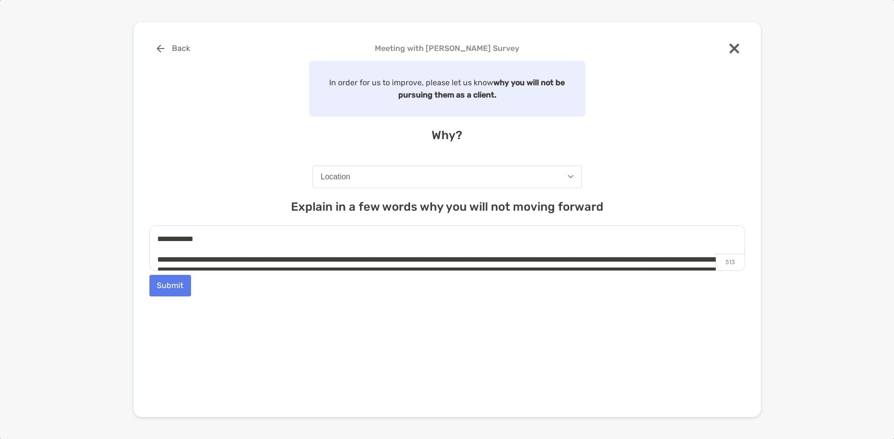 The width and height of the screenshot is (894, 439). I want to click on button: Location, so click(447, 177).